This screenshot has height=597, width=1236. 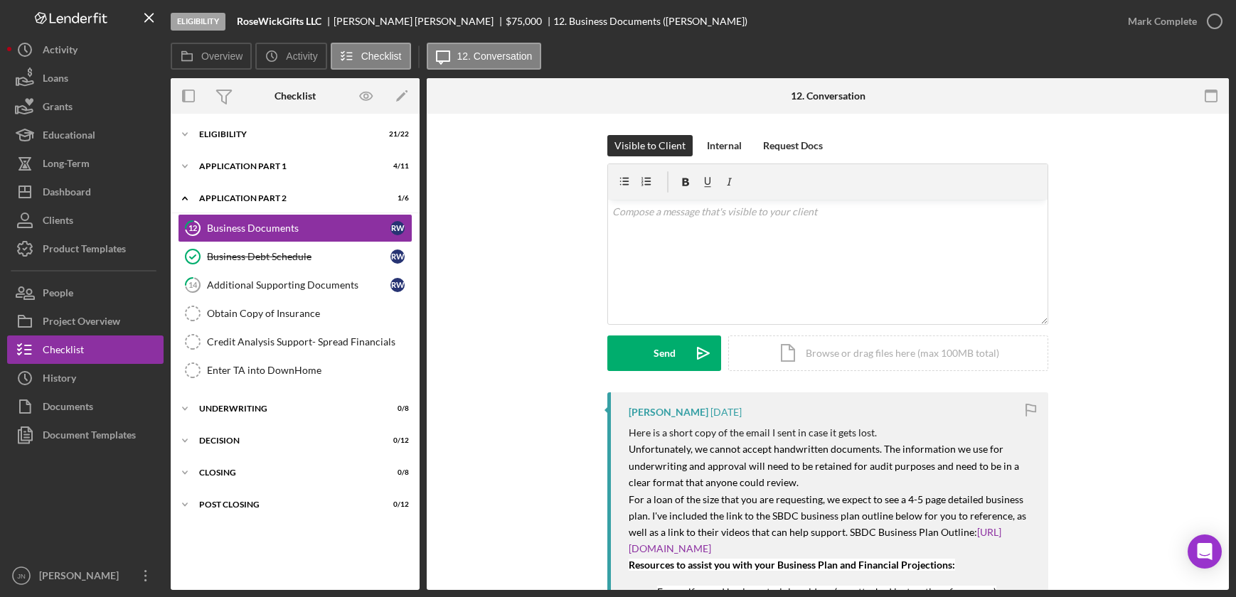 I want to click on div: Long-Term, so click(x=66, y=165).